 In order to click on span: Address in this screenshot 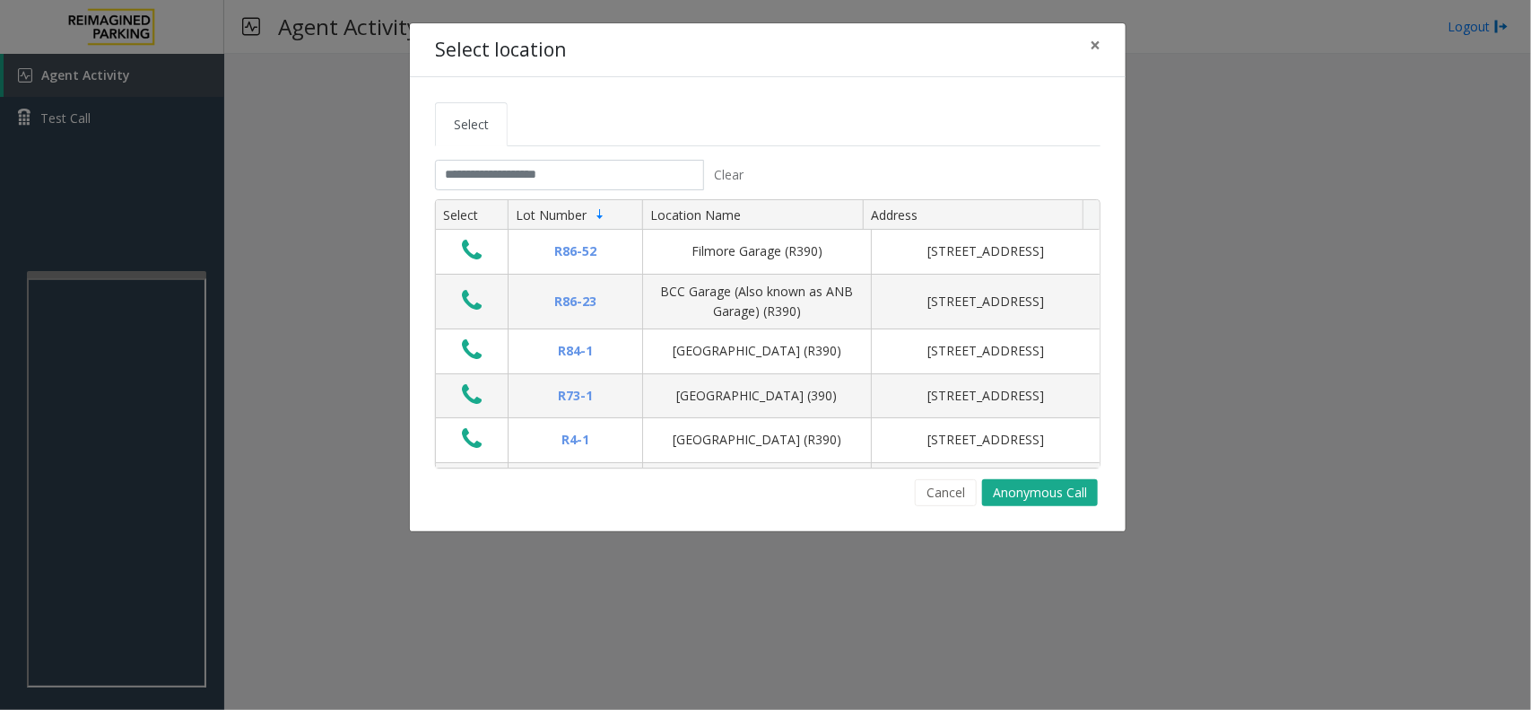, I will do `click(894, 214)`.